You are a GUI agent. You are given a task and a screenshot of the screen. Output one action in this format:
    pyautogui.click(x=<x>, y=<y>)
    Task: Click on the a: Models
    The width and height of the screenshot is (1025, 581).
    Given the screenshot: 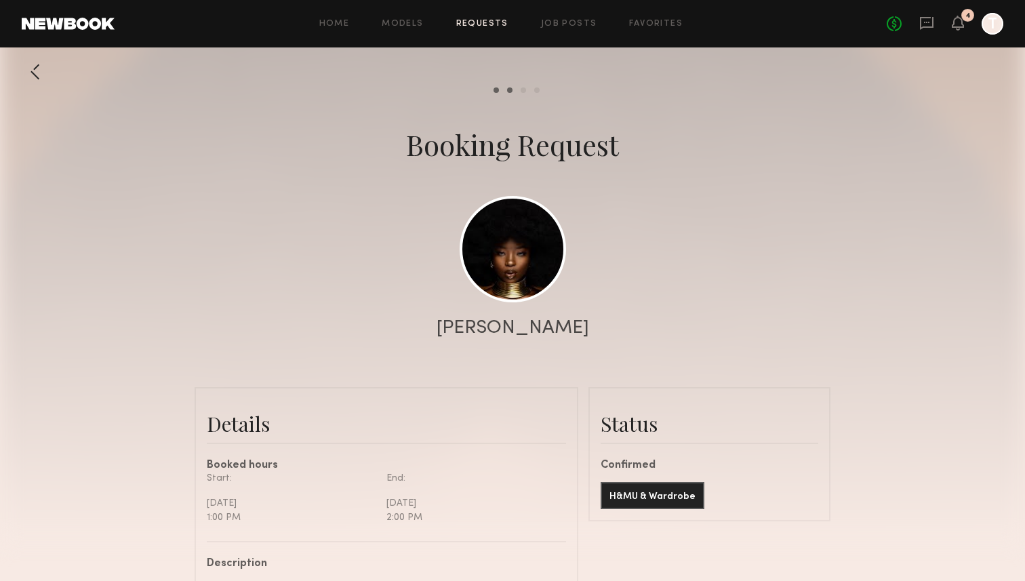 What is the action you would take?
    pyautogui.click(x=402, y=24)
    